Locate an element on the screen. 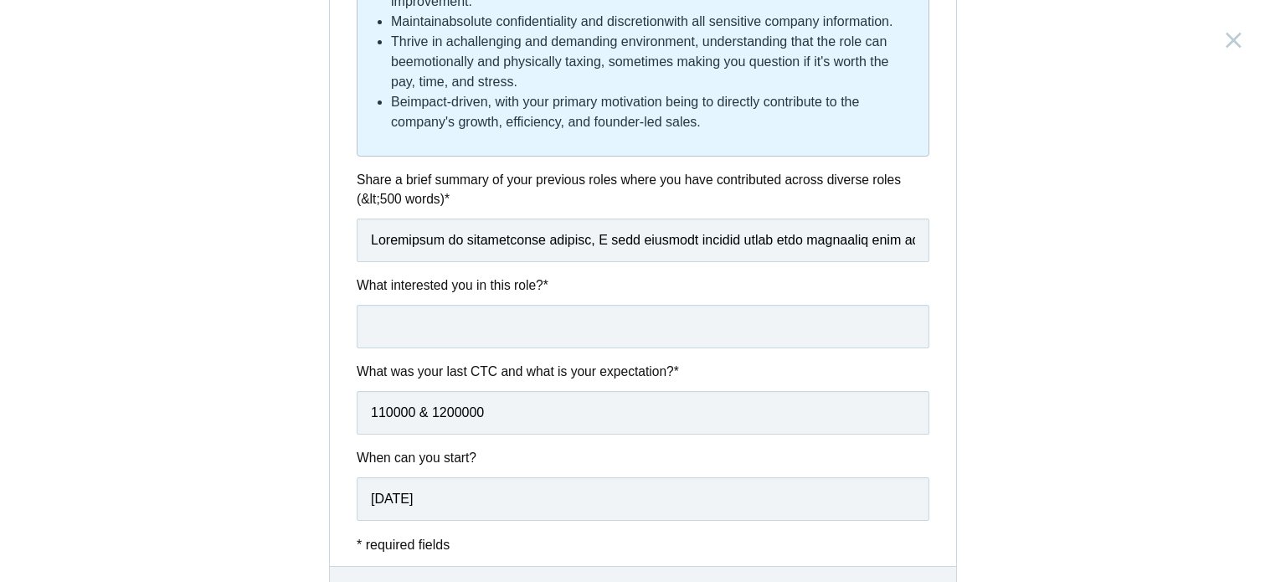  span: * required fields is located at coordinates (403, 544).